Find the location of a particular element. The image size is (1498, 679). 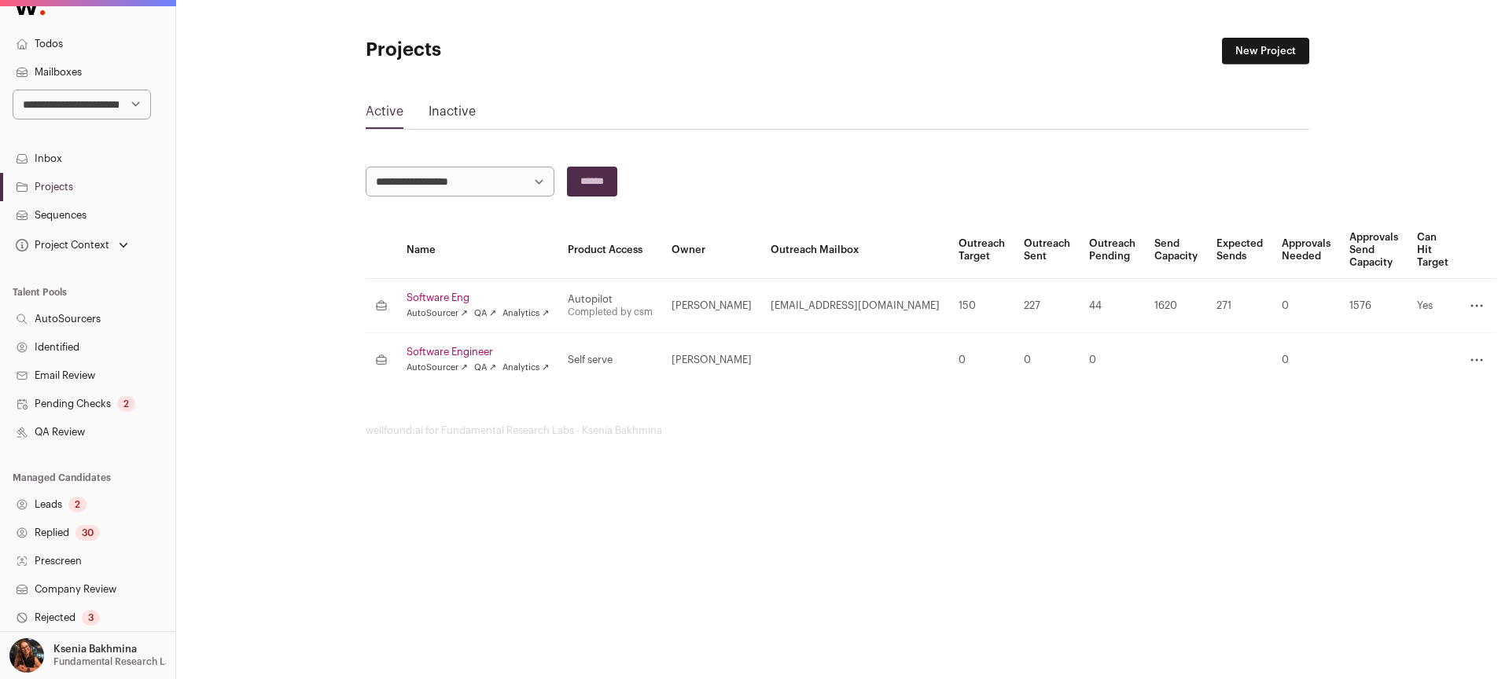

a: New Project is located at coordinates (1265, 51).